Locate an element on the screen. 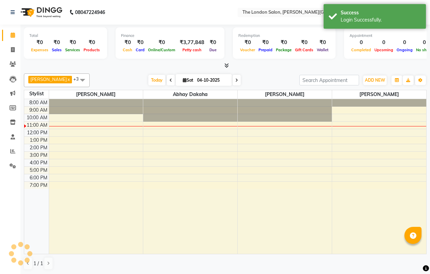  div: Stylist is located at coordinates (36, 93).